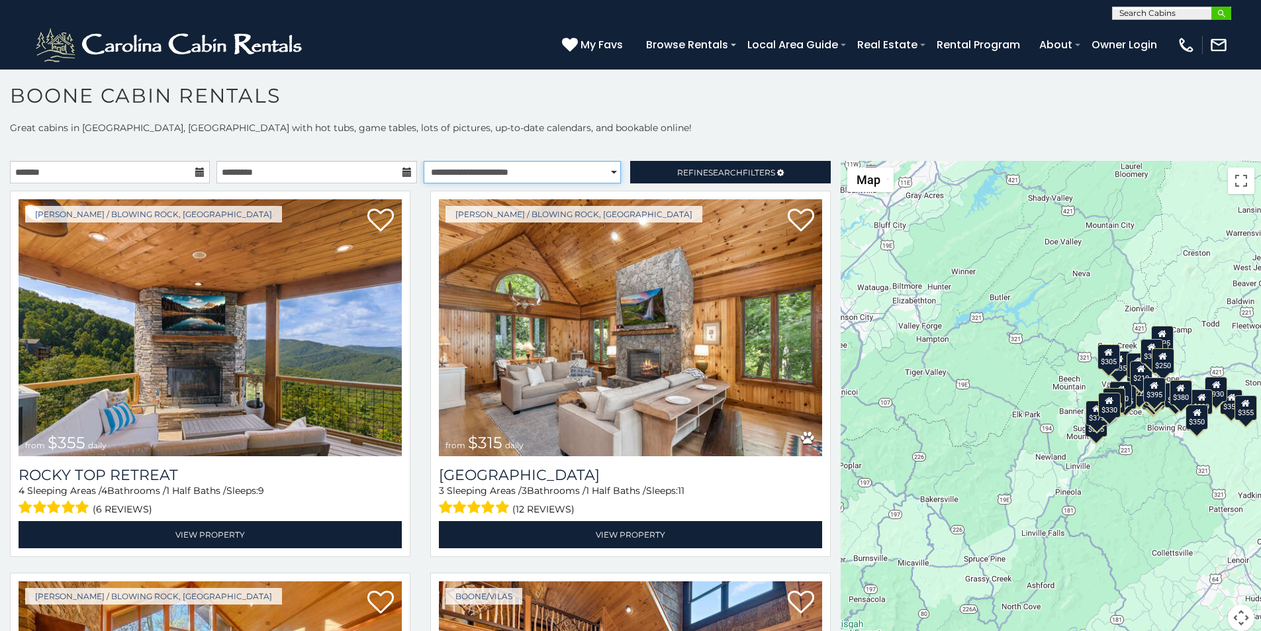 The height and width of the screenshot is (631, 1261). I want to click on a: Owner Login, so click(1124, 44).